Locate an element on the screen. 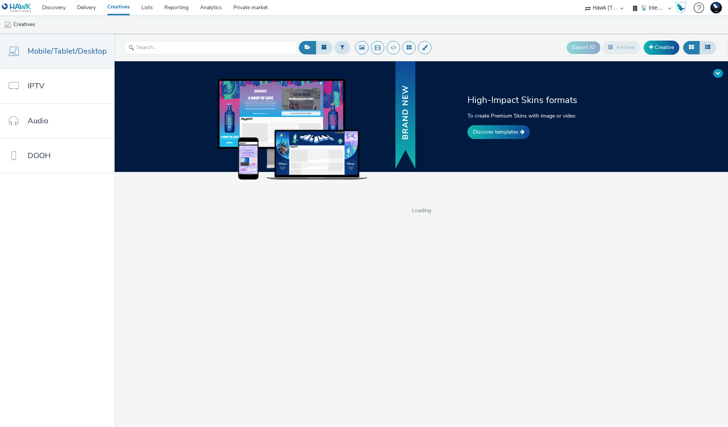  h2: High-Impact Skins formats is located at coordinates (542, 100).